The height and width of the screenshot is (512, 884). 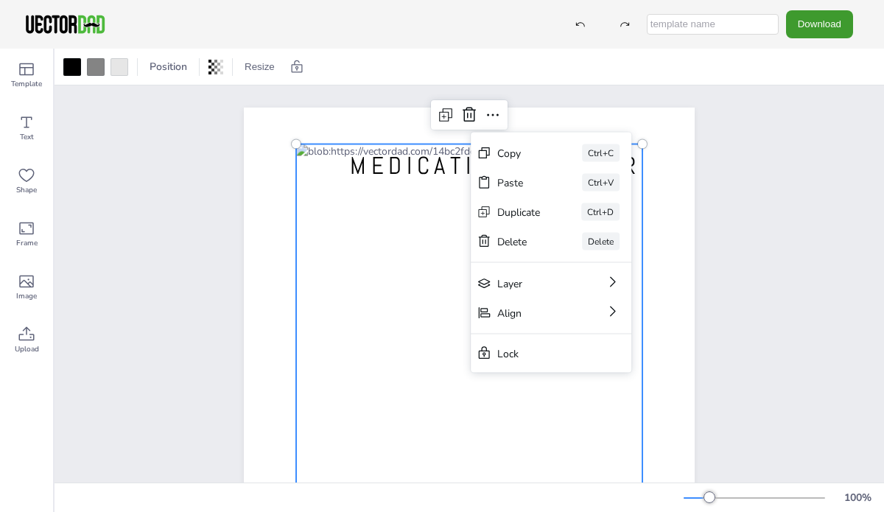 I want to click on div: Copy, so click(x=519, y=153).